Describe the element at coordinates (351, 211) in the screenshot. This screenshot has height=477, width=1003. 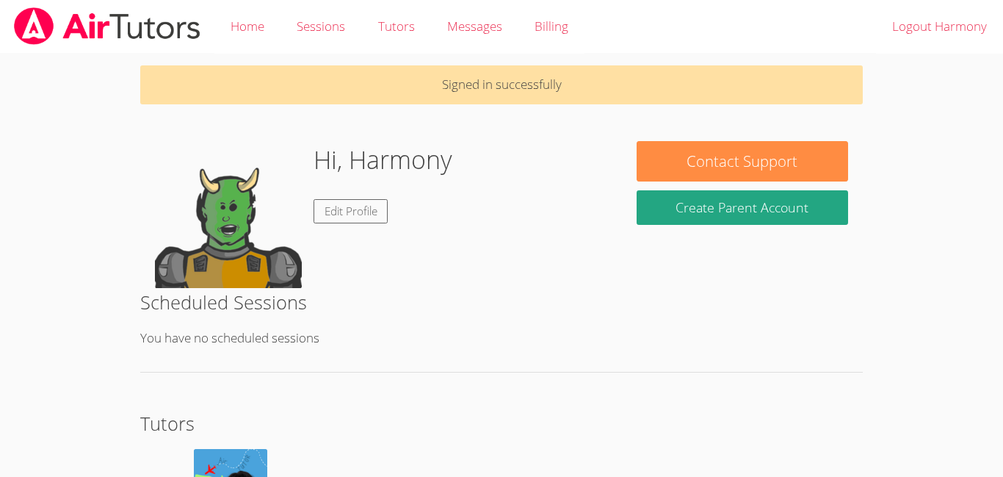
I see `a: Edit Profile` at that location.